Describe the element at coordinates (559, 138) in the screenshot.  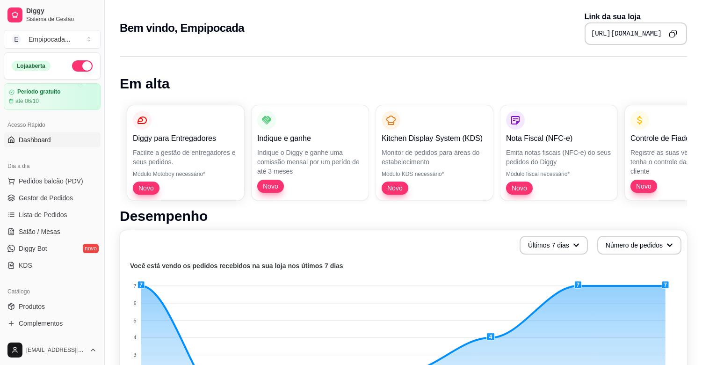
I see `p: Nota Fiscal (NFC-e)` at that location.